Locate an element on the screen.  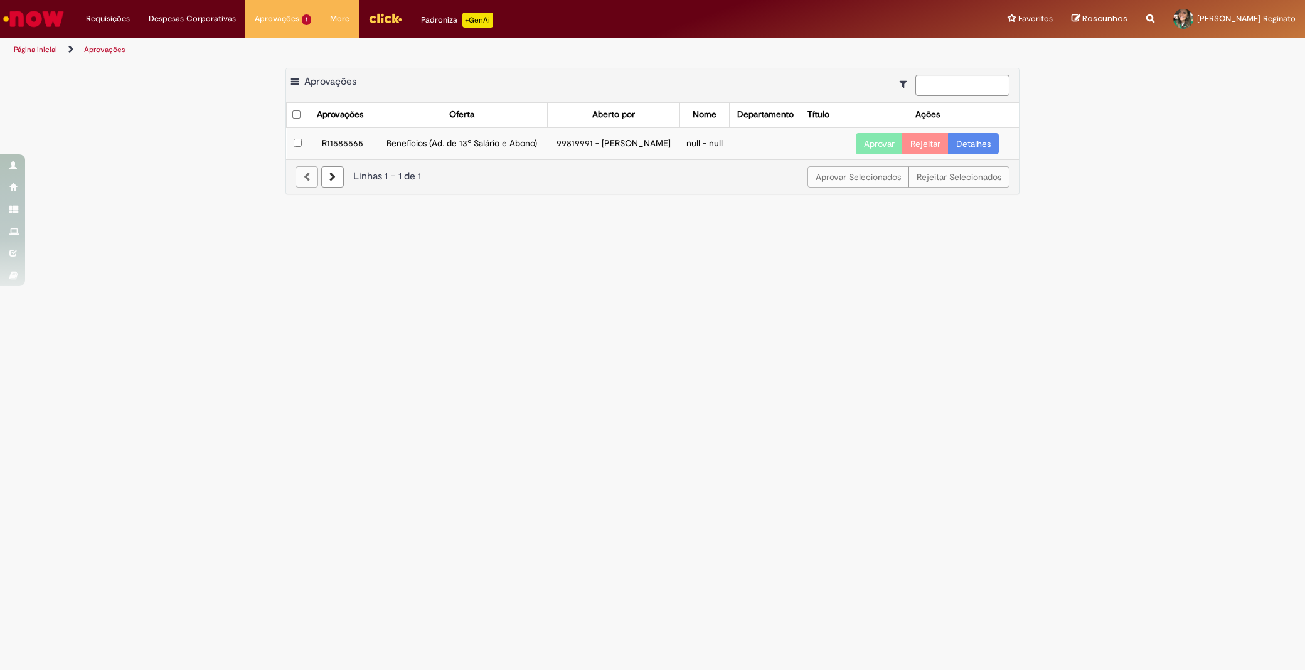
span: Requisições is located at coordinates (108, 19).